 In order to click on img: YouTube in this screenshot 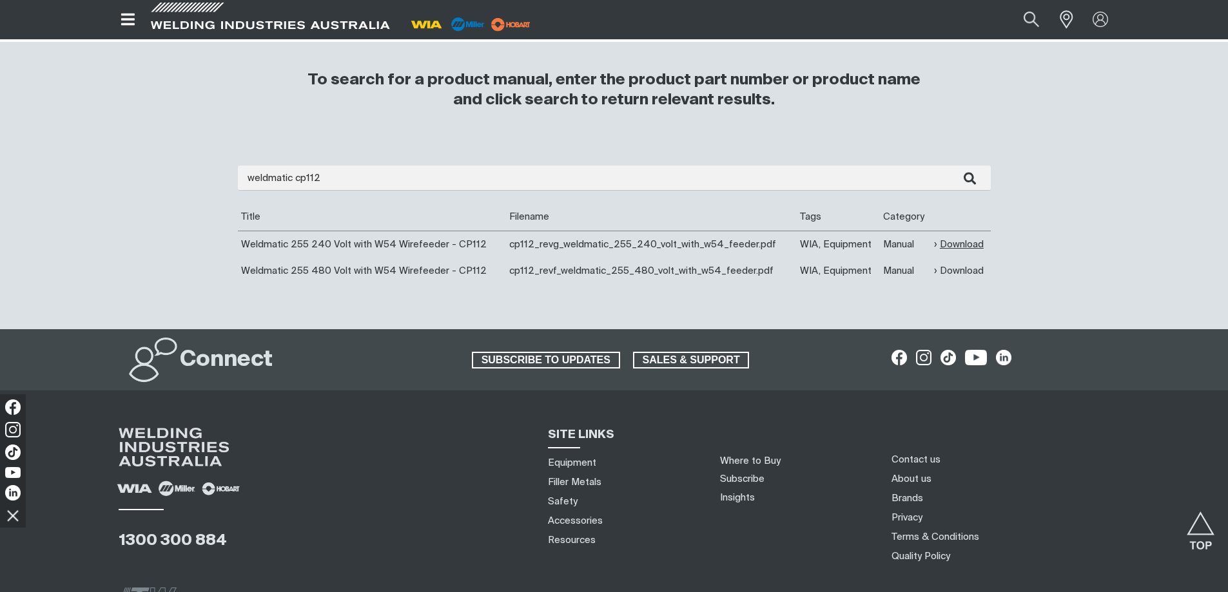, I will do `click(13, 472)`.